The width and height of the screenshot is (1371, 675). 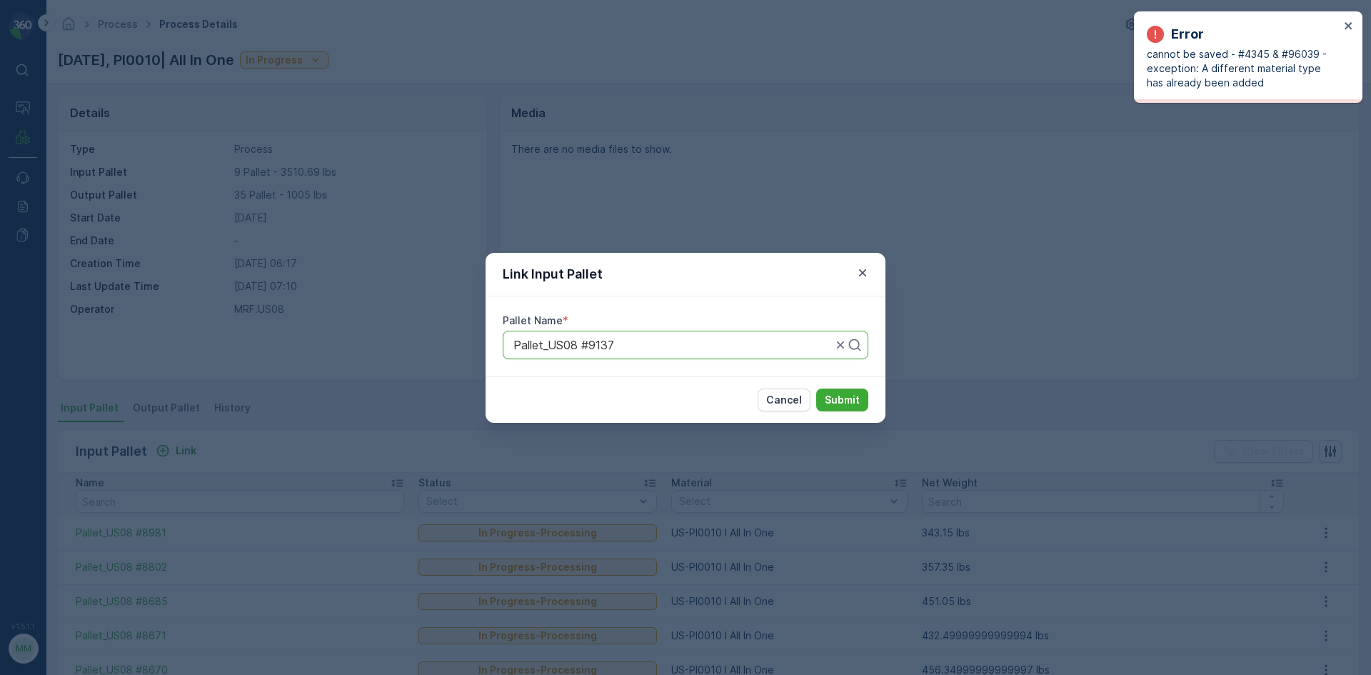 I want to click on button: close, so click(x=1349, y=26).